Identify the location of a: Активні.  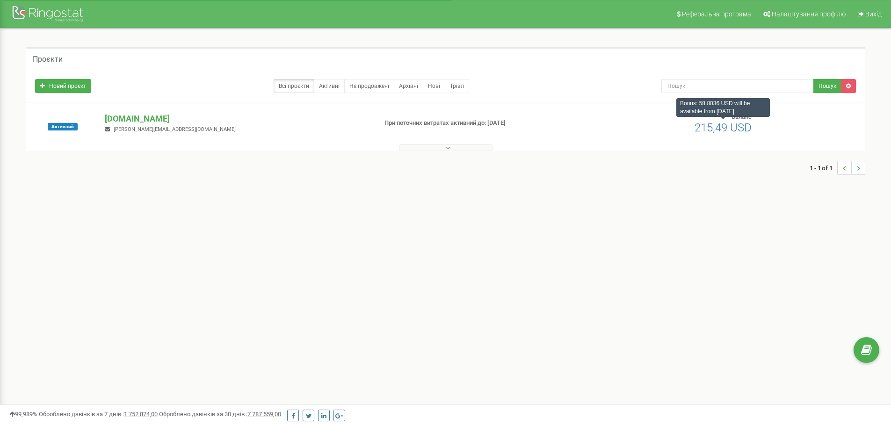
(329, 86).